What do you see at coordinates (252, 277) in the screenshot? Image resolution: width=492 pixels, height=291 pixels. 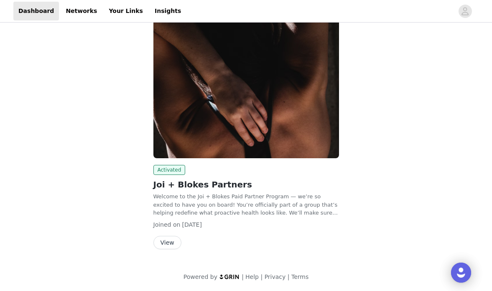 I see `a: Help` at bounding box center [252, 277].